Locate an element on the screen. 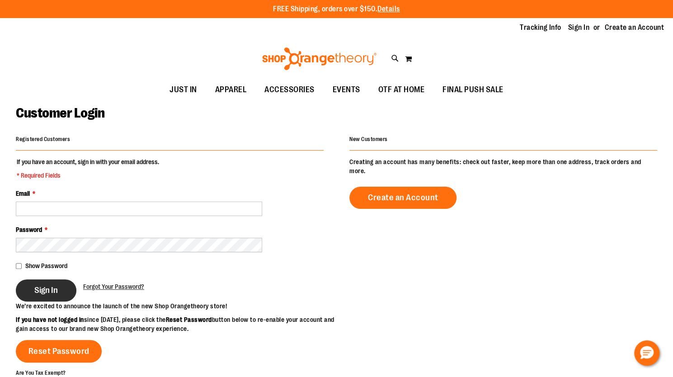 Image resolution: width=673 pixels, height=377 pixels. a: EVENTS is located at coordinates (346, 90).